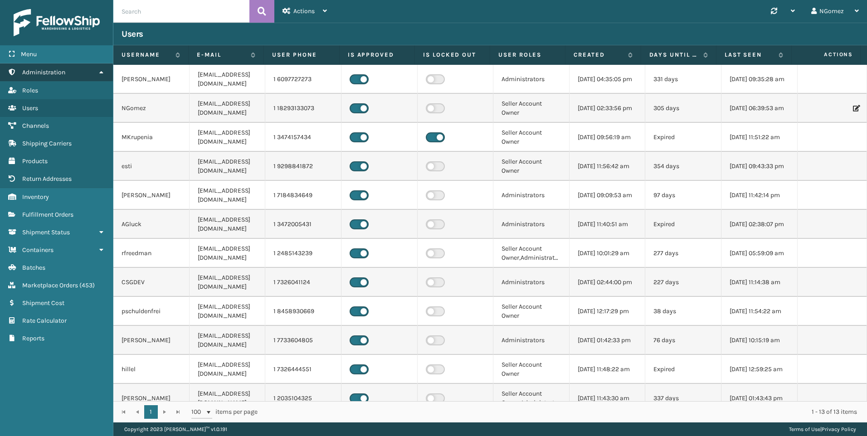 Image resolution: width=867 pixels, height=436 pixels. Describe the element at coordinates (683, 108) in the screenshot. I see `td: 305 days` at that location.